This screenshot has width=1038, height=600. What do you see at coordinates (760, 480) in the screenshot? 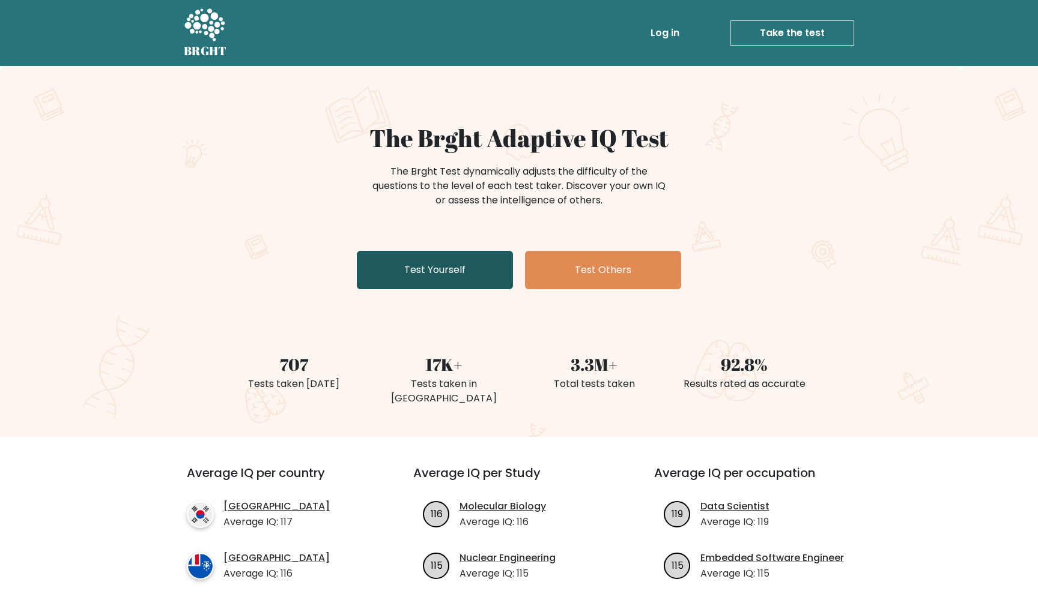
I see `h3: Average IQ per occupation` at bounding box center [760, 480].